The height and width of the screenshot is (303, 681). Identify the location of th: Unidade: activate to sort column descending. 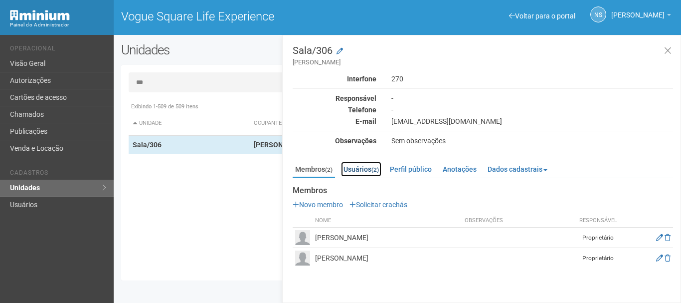
(190, 123).